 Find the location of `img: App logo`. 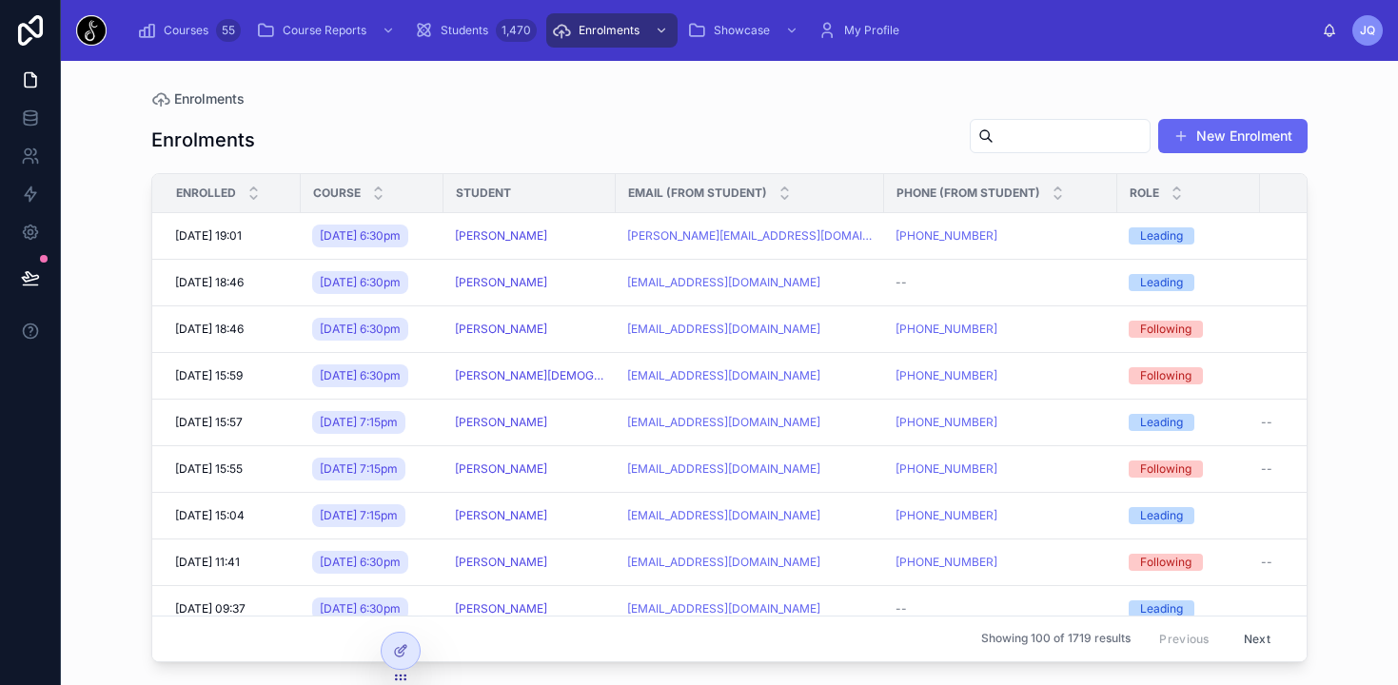

img: App logo is located at coordinates (91, 30).